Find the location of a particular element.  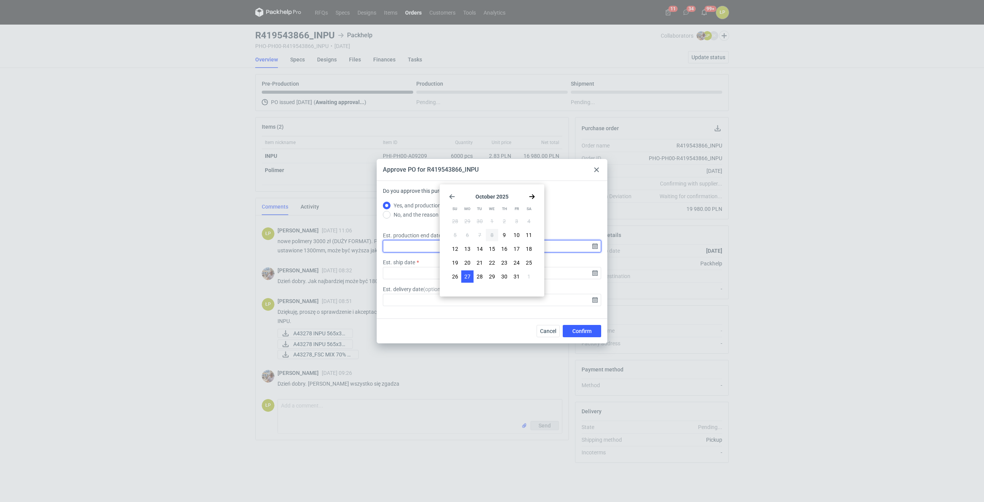

span: 26 is located at coordinates (455, 277).